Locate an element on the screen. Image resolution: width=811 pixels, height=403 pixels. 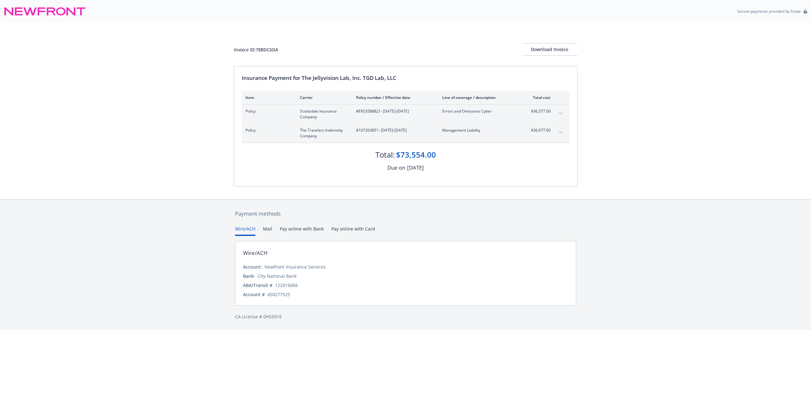
button: Mail is located at coordinates (267, 230).